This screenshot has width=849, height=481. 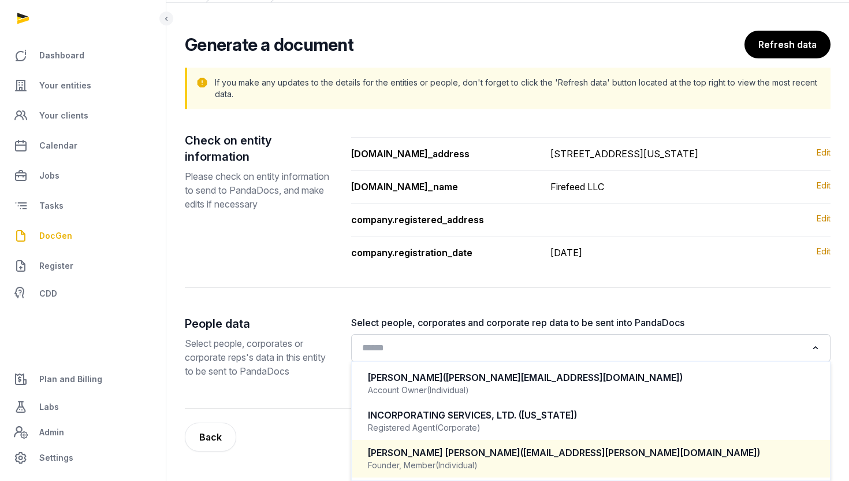 I want to click on button: Refresh data, so click(x=788, y=44).